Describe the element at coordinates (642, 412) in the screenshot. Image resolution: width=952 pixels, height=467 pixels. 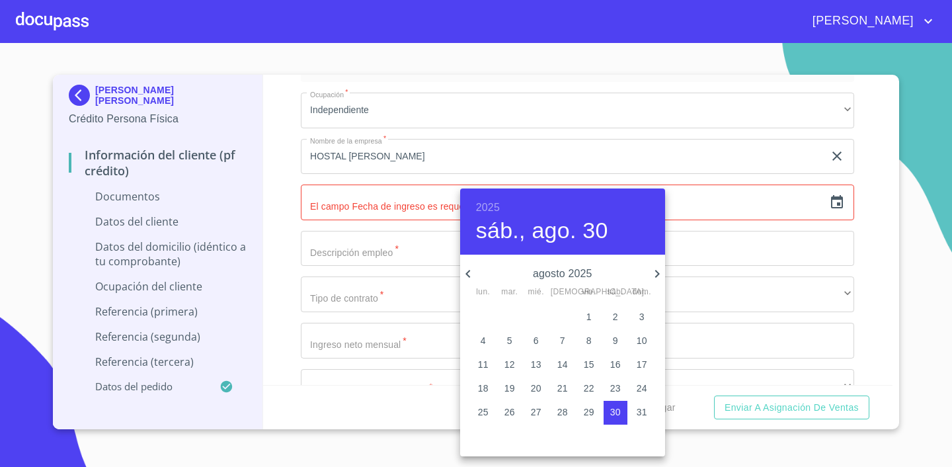
I see `p: 31` at that location.